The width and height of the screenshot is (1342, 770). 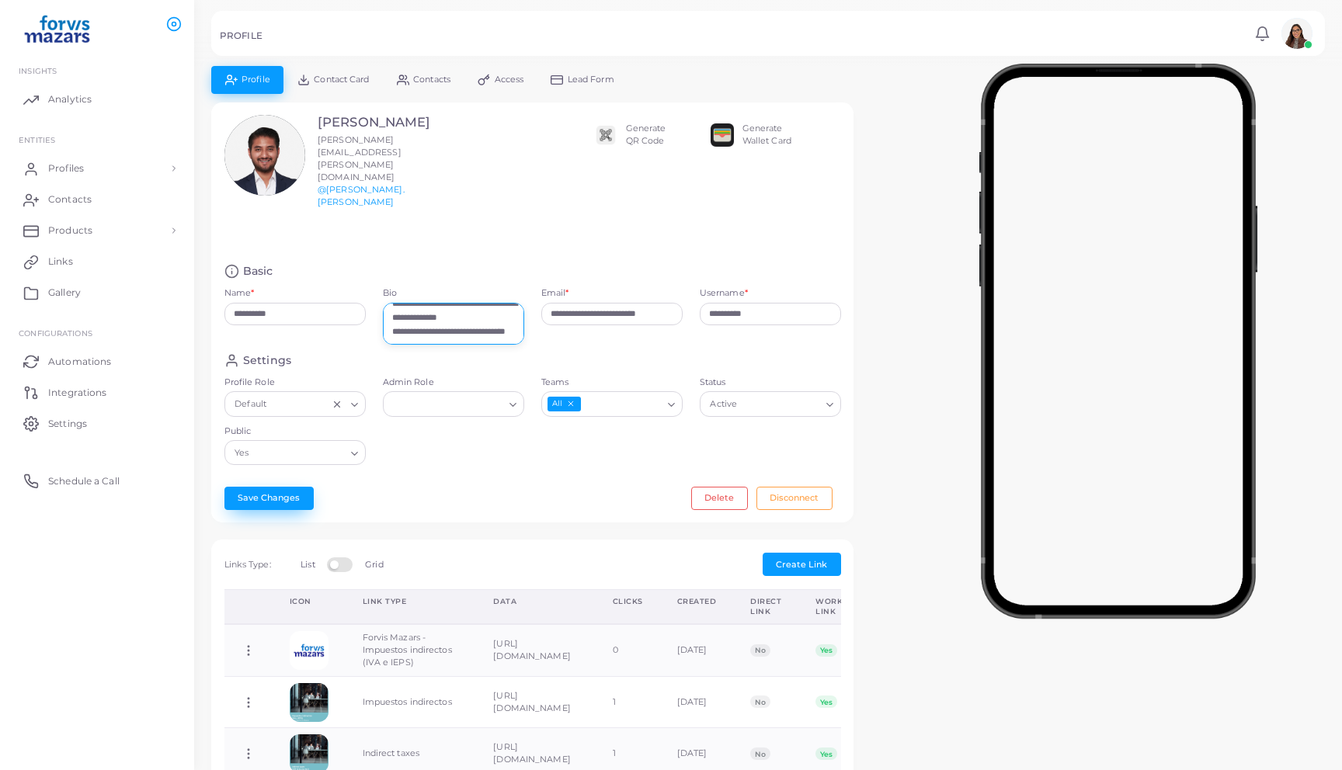 What do you see at coordinates (68, 424) in the screenshot?
I see `span: Settings` at bounding box center [68, 424].